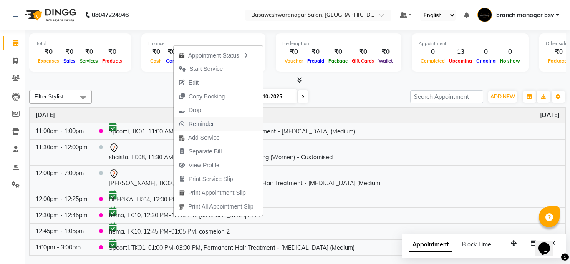 This screenshot has width=570, height=264. Describe the element at coordinates (430, 245) in the screenshot. I see `span: Appointment` at that location.